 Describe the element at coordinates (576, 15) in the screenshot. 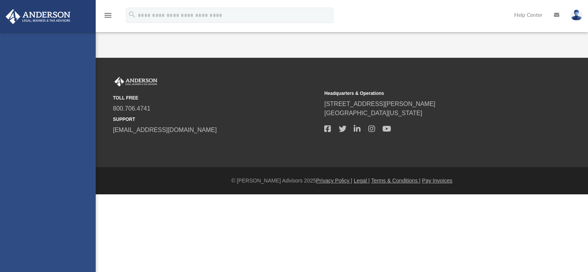

I see `img: User Pic` at that location.